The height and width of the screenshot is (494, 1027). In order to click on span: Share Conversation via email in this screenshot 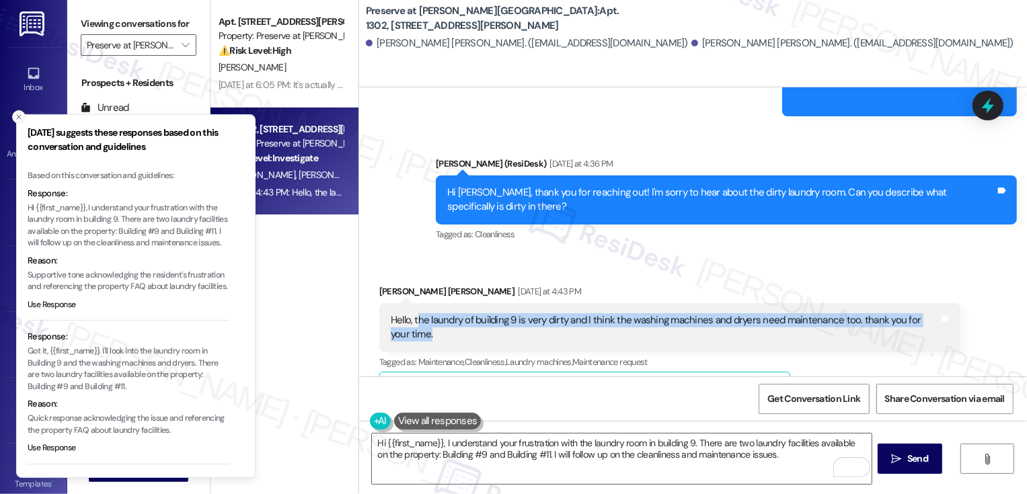, I will do `click(945, 399)`.